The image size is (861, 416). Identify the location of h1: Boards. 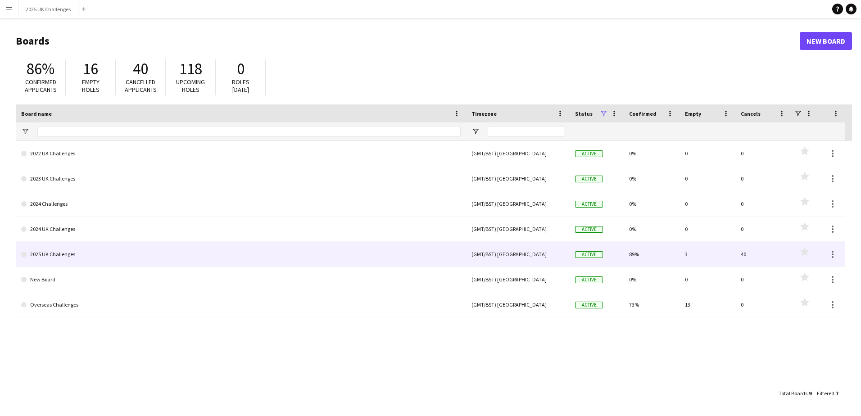
(408, 41).